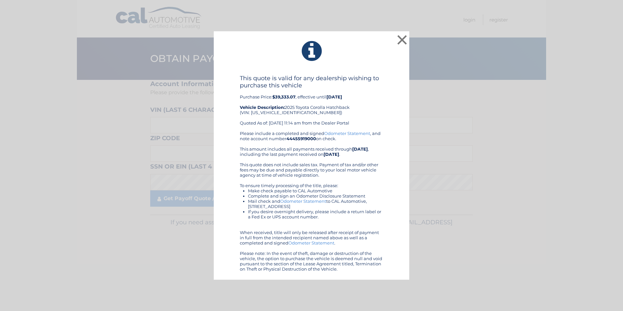 The image size is (623, 311). What do you see at coordinates (311, 103) in the screenshot?
I see `div: Purchase Price: , effective until 2025 Toyota Corolla Hatchback (VIN: [US_VEHICLE_IDENTIFICATION_...` at bounding box center [311, 103].